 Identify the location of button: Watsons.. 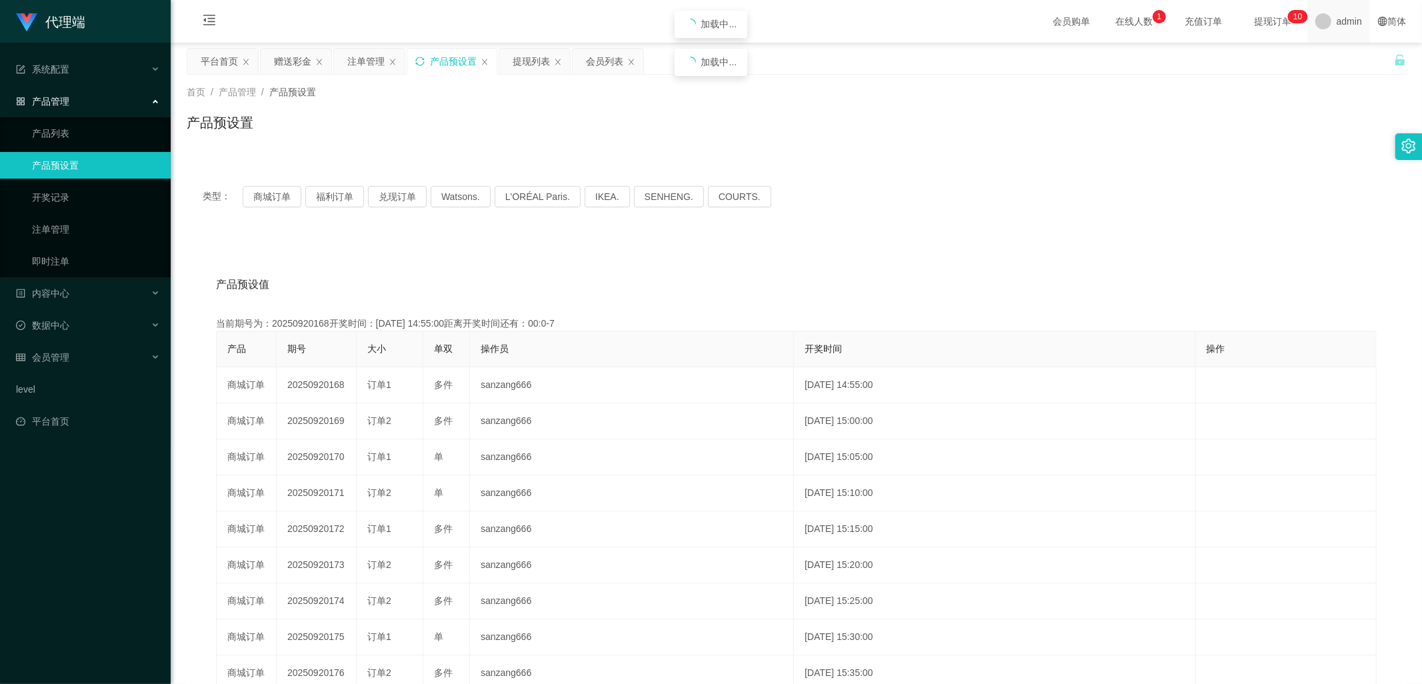
(461, 197).